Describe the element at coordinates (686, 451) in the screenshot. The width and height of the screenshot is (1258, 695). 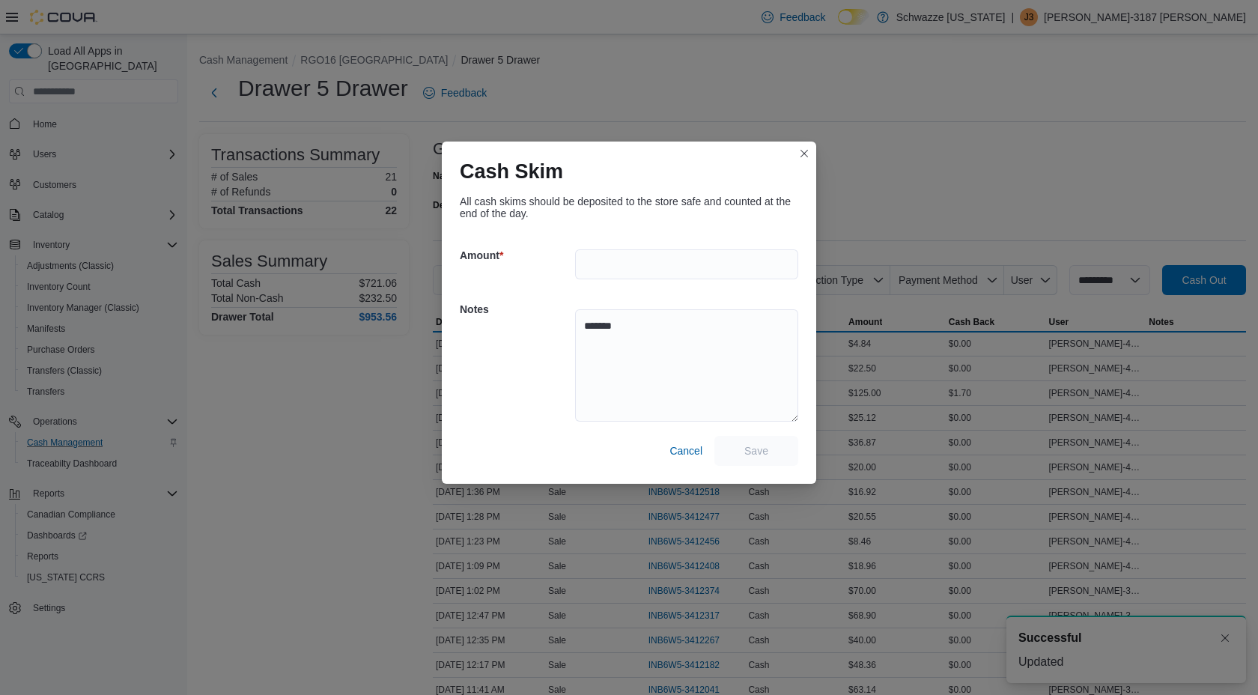
I see `span: Cancel` at that location.